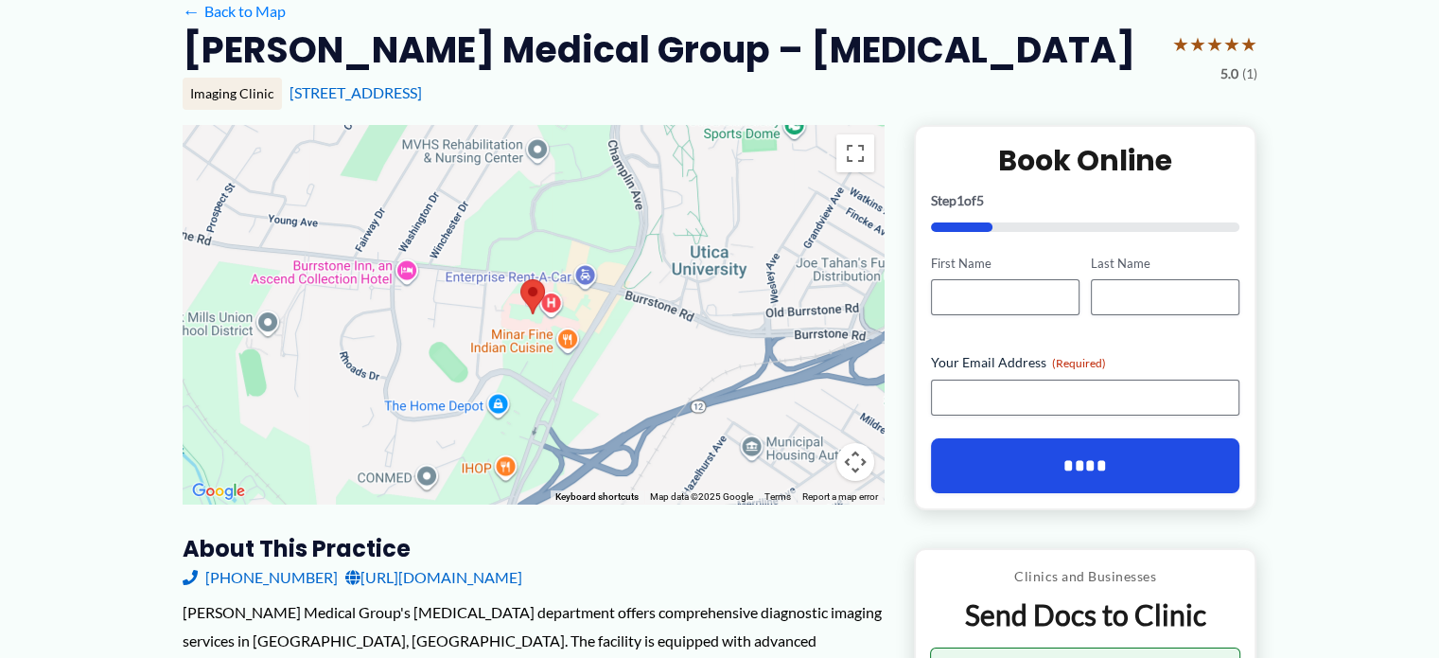 The height and width of the screenshot is (658, 1439). What do you see at coordinates (219, 491) in the screenshot?
I see `a: Open this area in Google Maps (opens a new window)` at bounding box center [219, 491].